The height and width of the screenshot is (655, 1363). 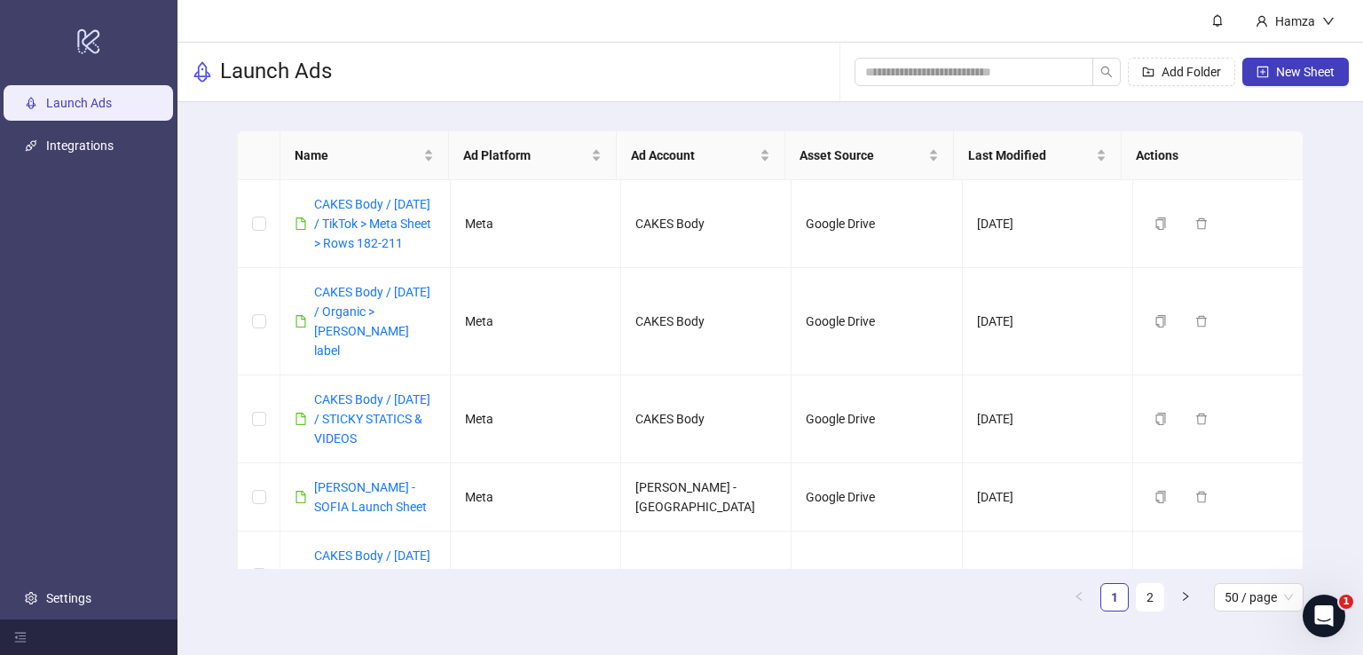 What do you see at coordinates (533, 155) in the screenshot?
I see `th: Ad Platform` at bounding box center [533, 155].